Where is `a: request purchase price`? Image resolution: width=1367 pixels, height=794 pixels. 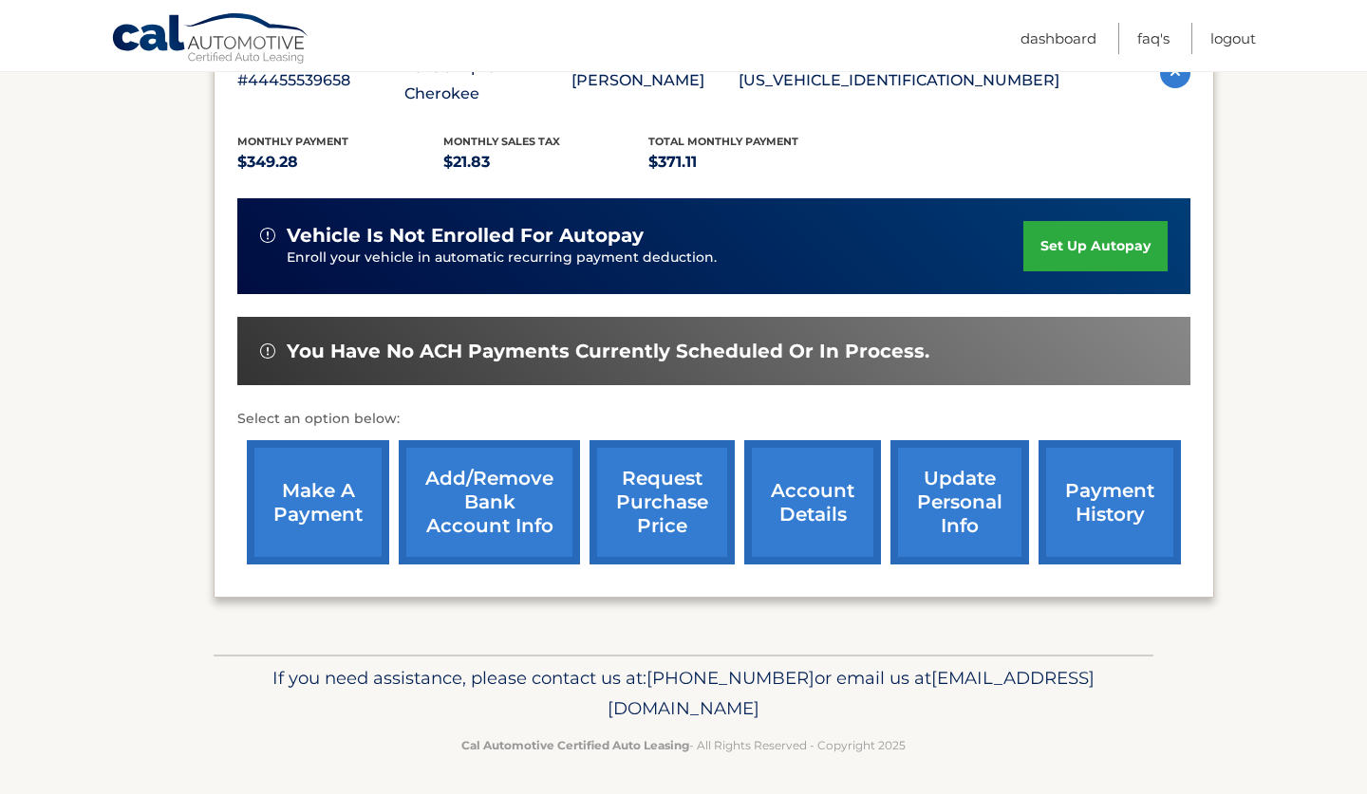 a: request purchase price is located at coordinates (662, 502).